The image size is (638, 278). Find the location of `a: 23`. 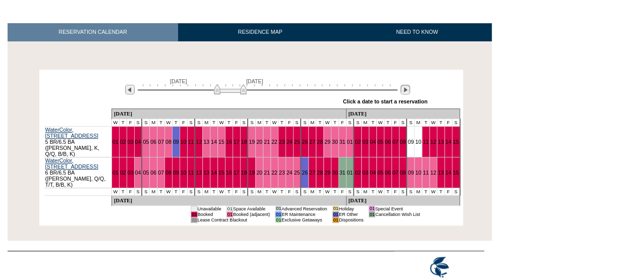

a: 23 is located at coordinates (282, 172).